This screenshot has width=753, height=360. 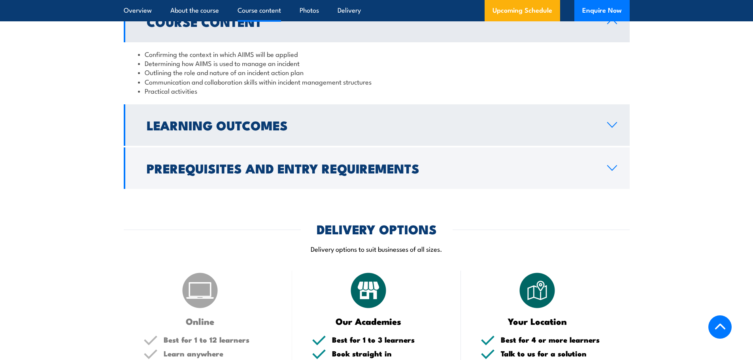 I want to click on h2: DELIVERY OPTIONS, so click(x=377, y=229).